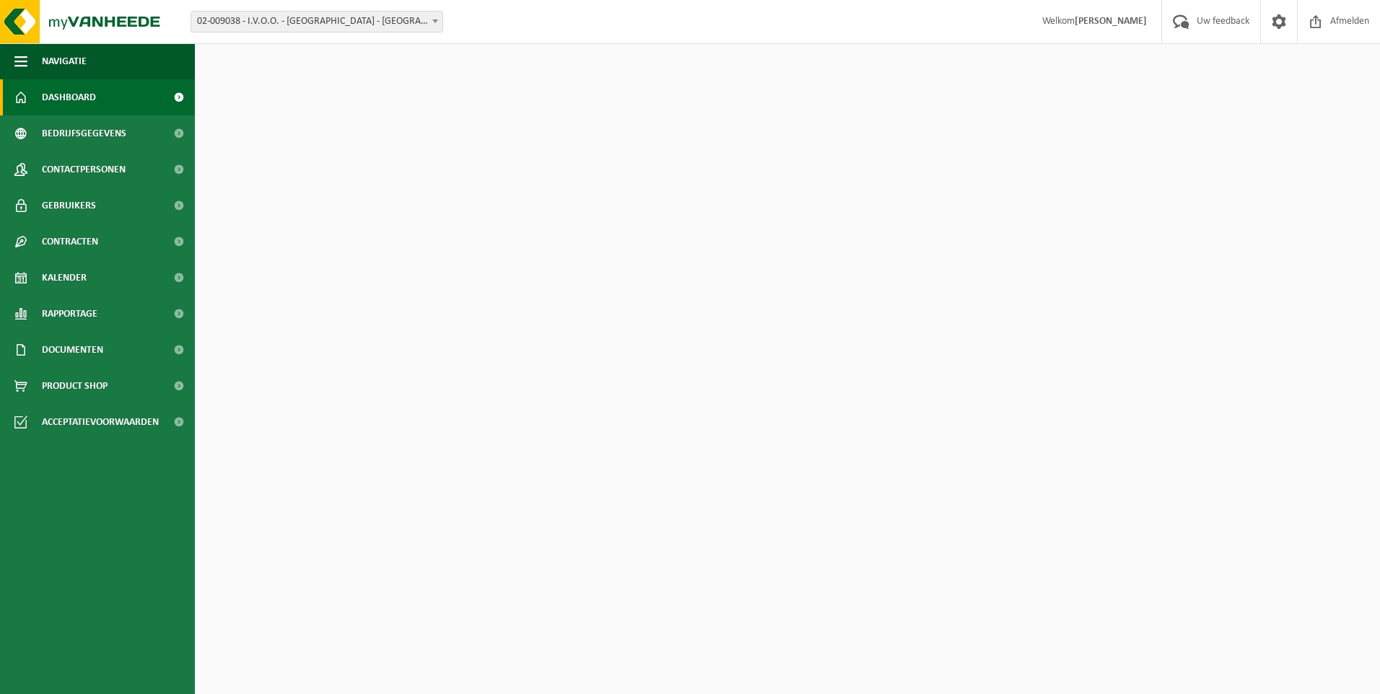 Image resolution: width=1380 pixels, height=694 pixels. Describe the element at coordinates (70, 242) in the screenshot. I see `span: Contracten` at that location.